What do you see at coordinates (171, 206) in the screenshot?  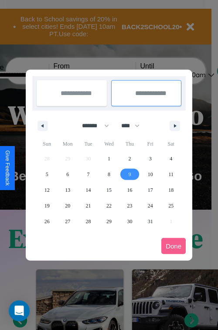 I see `span: 25` at bounding box center [171, 206].